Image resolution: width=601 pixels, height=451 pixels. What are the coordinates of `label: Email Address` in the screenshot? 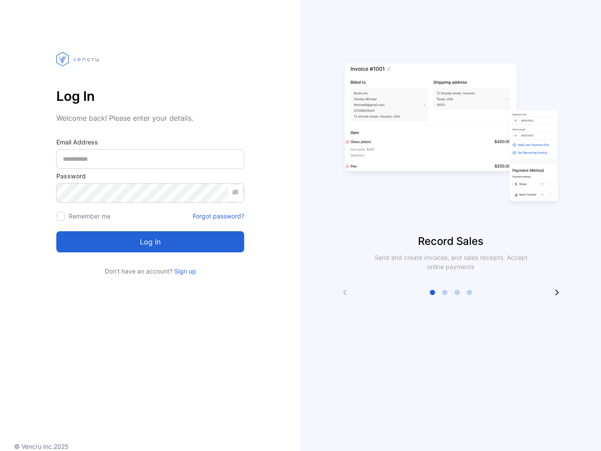 It's located at (150, 142).